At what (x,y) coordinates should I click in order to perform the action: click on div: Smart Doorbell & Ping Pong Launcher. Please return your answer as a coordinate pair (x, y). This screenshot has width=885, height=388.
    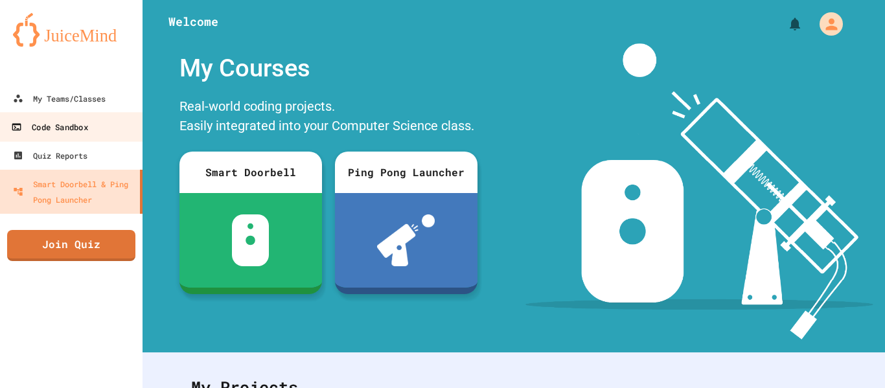
    Looking at the image, I should click on (74, 192).